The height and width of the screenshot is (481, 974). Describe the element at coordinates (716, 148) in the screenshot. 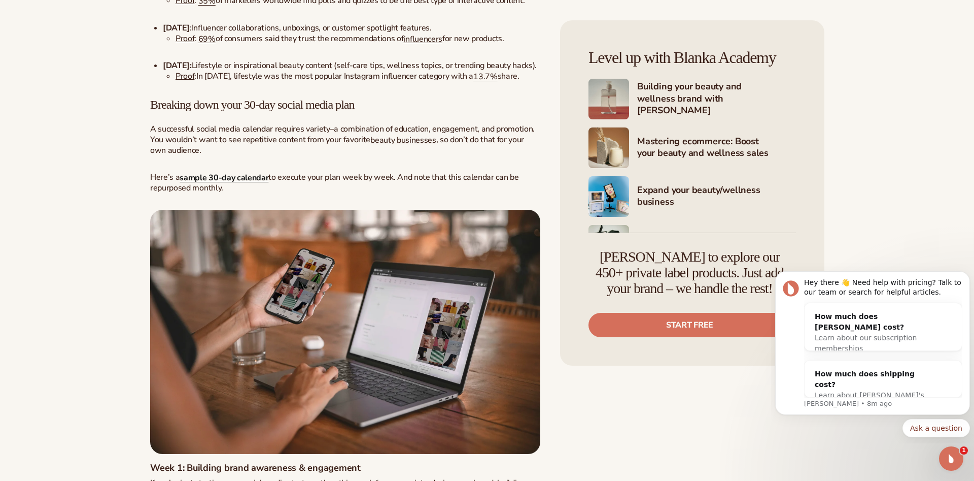

I see `h4: Mastering ecommerce: Boost your beauty and wellness sales` at that location.